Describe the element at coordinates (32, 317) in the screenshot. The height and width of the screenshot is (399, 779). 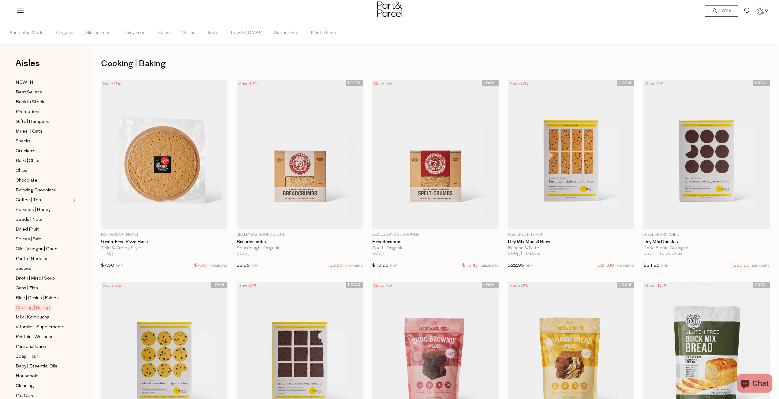
I see `span: Milk | Kombucha` at that location.